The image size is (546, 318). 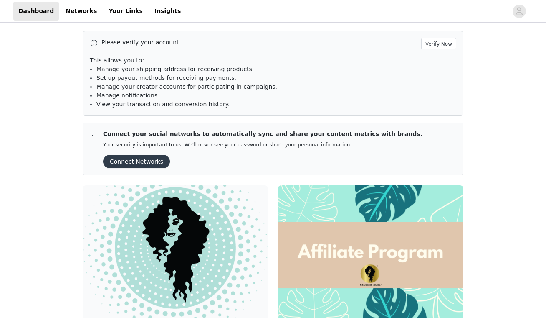 What do you see at coordinates (263, 145) in the screenshot?
I see `p: Your security is important to us. We’ll never see your password or share your personal information.` at bounding box center [263, 145].